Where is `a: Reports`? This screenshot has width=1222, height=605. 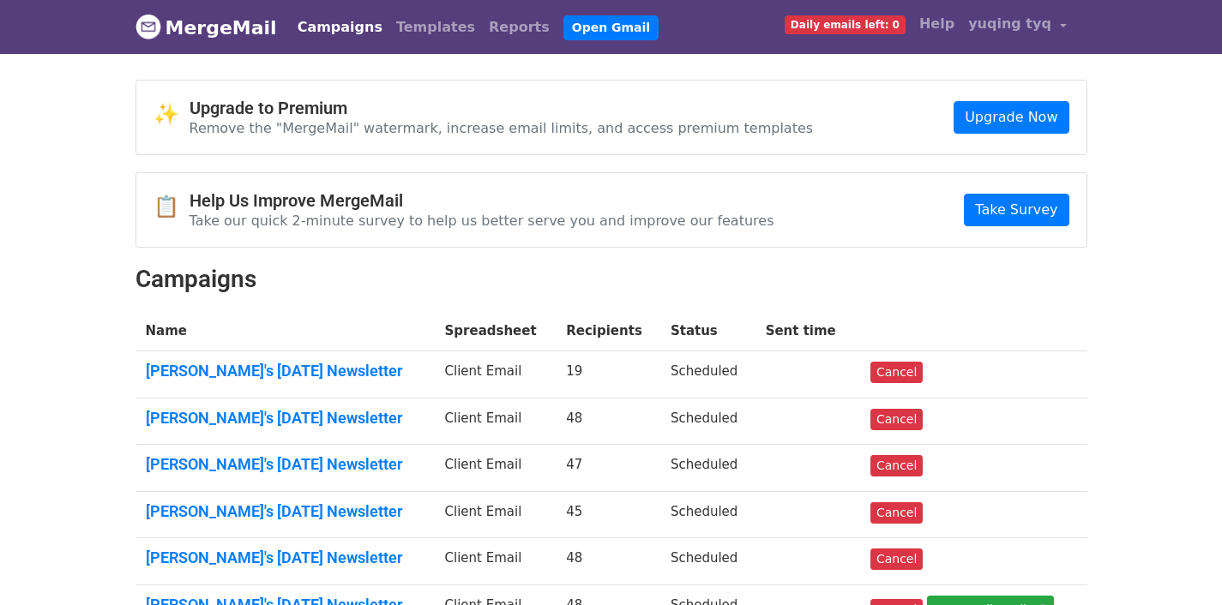
a: Reports is located at coordinates (519, 27).